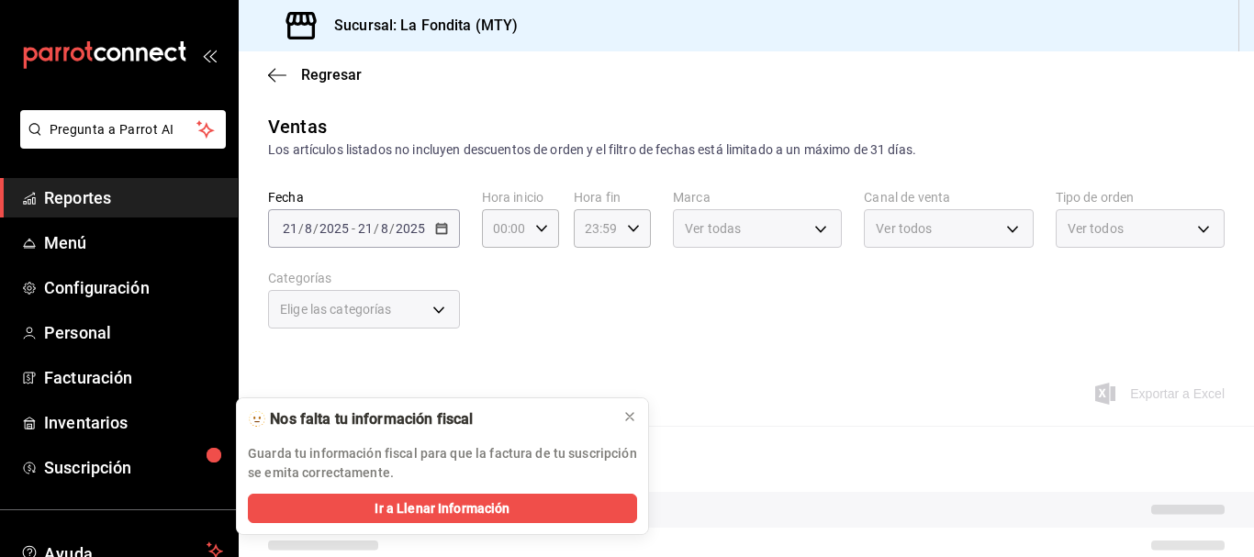 This screenshot has height=557, width=1254. What do you see at coordinates (757, 197) in the screenshot?
I see `label: Marca` at bounding box center [757, 197].